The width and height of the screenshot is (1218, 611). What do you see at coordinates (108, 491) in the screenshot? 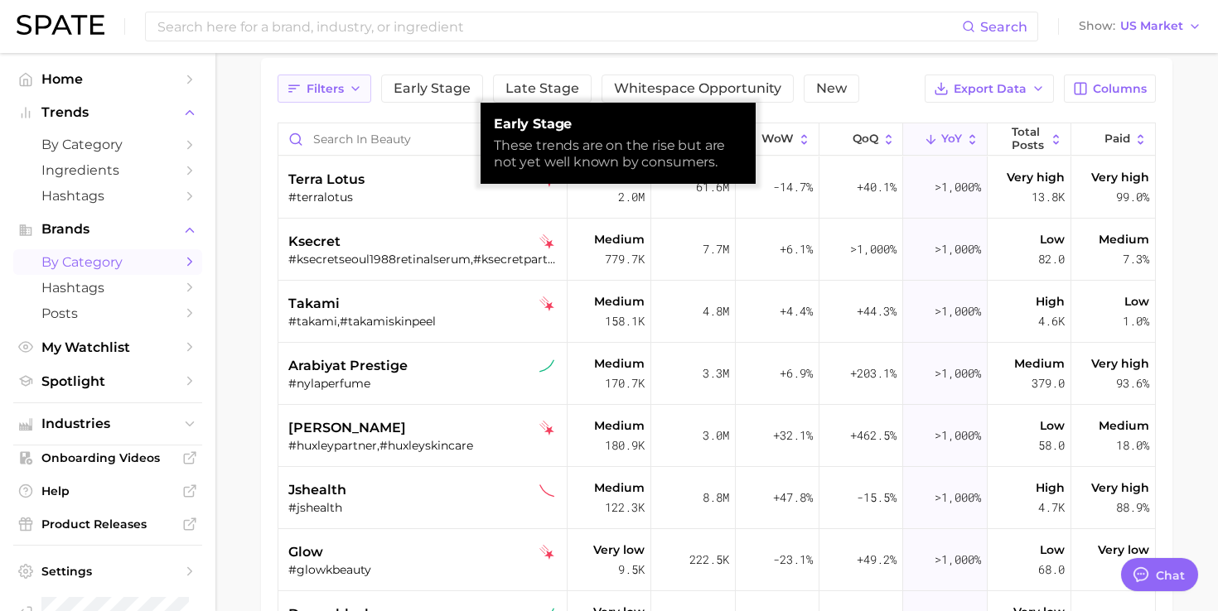
I see `a: Help` at bounding box center [108, 491].